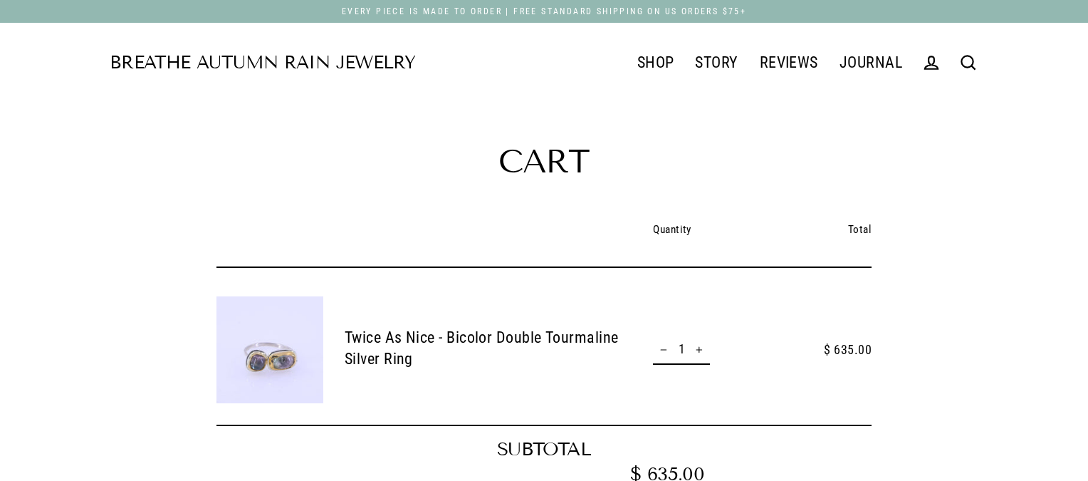 This screenshot has width=1088, height=481. Describe the element at coordinates (498, 348) in the screenshot. I see `a: Twice As Nice - Bicolor Double Tourmaline Silver Ring` at that location.